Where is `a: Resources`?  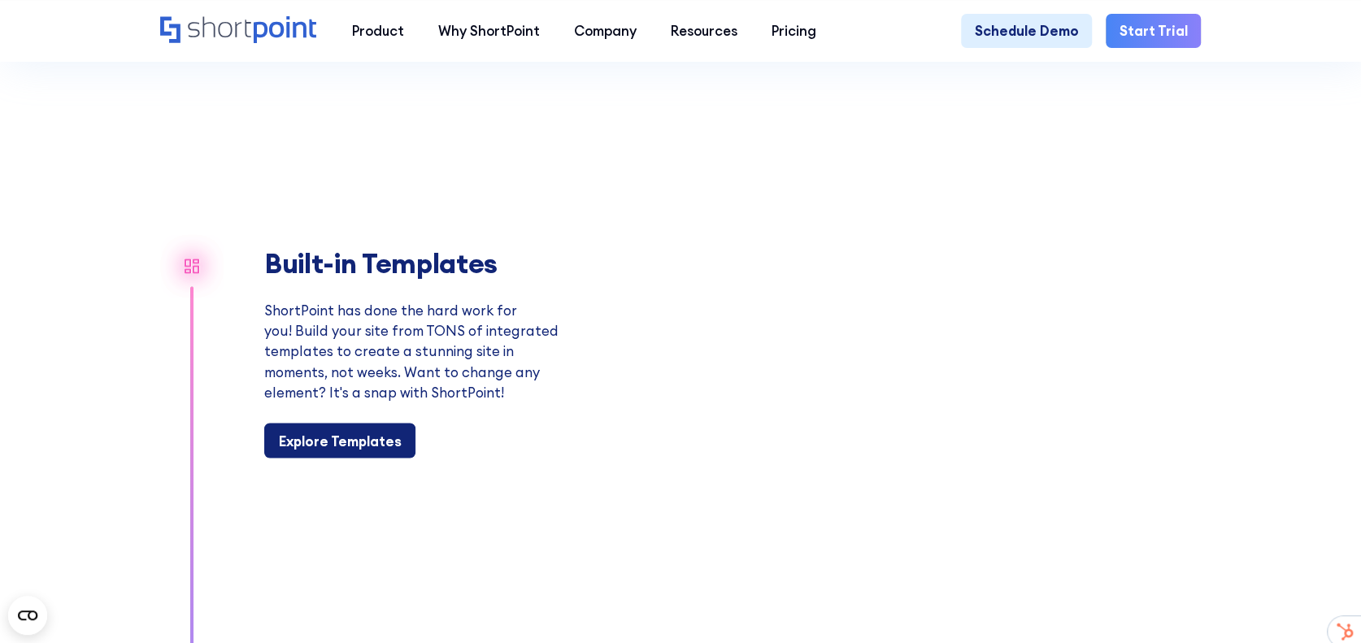 a: Resources is located at coordinates (704, 31).